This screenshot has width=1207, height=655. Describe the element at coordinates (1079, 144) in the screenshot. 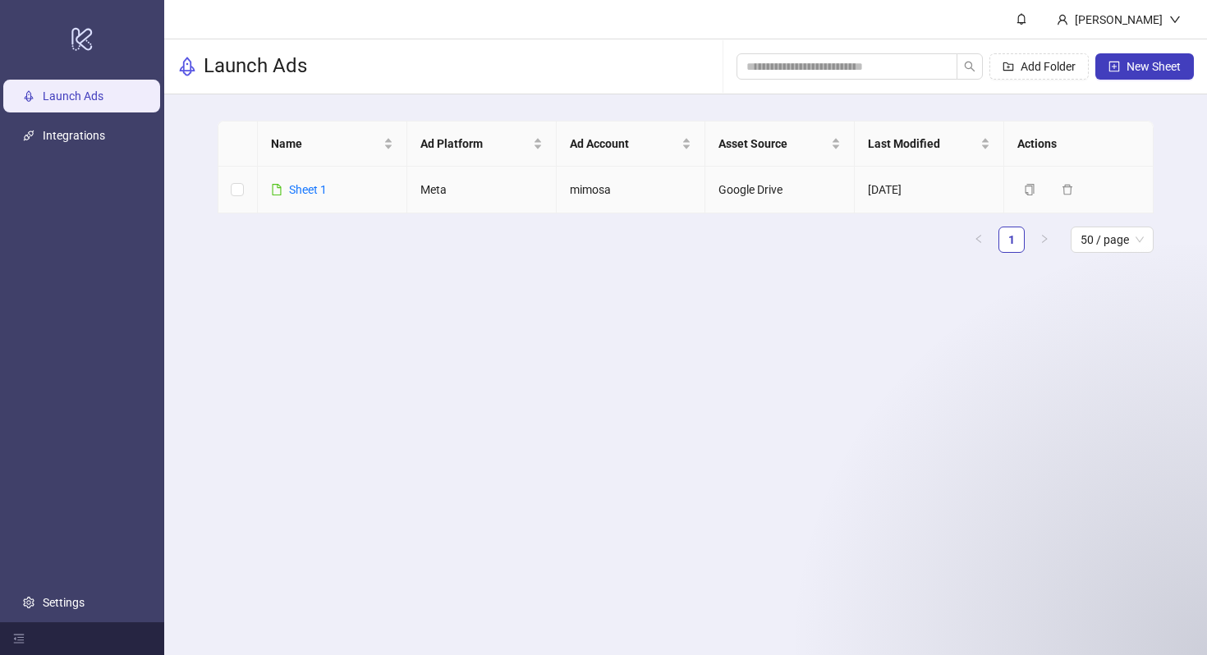

I see `th: Actions` at that location.